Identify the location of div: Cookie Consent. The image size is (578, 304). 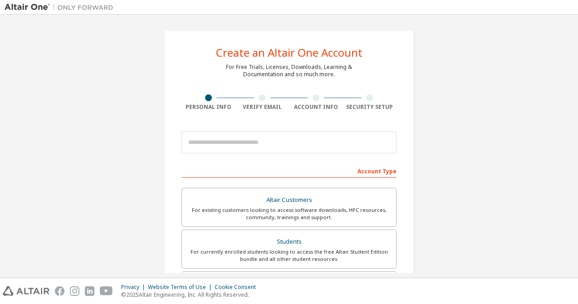
(238, 287).